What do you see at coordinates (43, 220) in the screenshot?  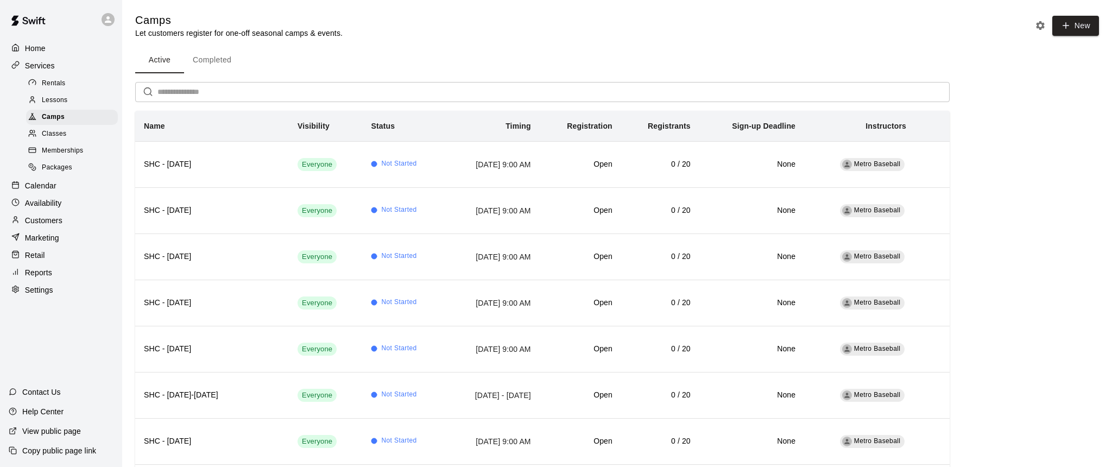 I see `p: Customers` at bounding box center [43, 220].